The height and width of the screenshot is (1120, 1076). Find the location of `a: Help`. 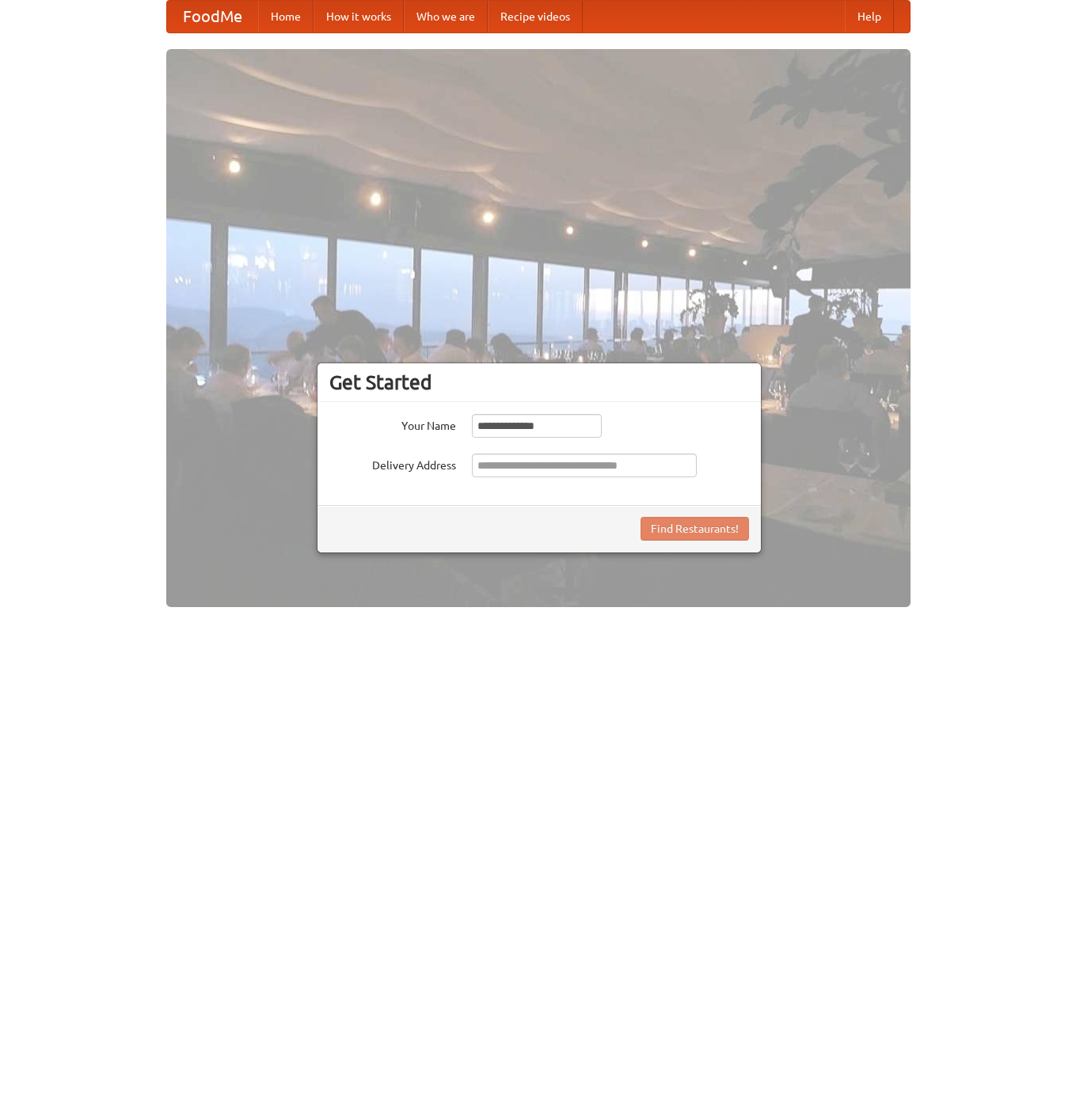

a: Help is located at coordinates (870, 17).